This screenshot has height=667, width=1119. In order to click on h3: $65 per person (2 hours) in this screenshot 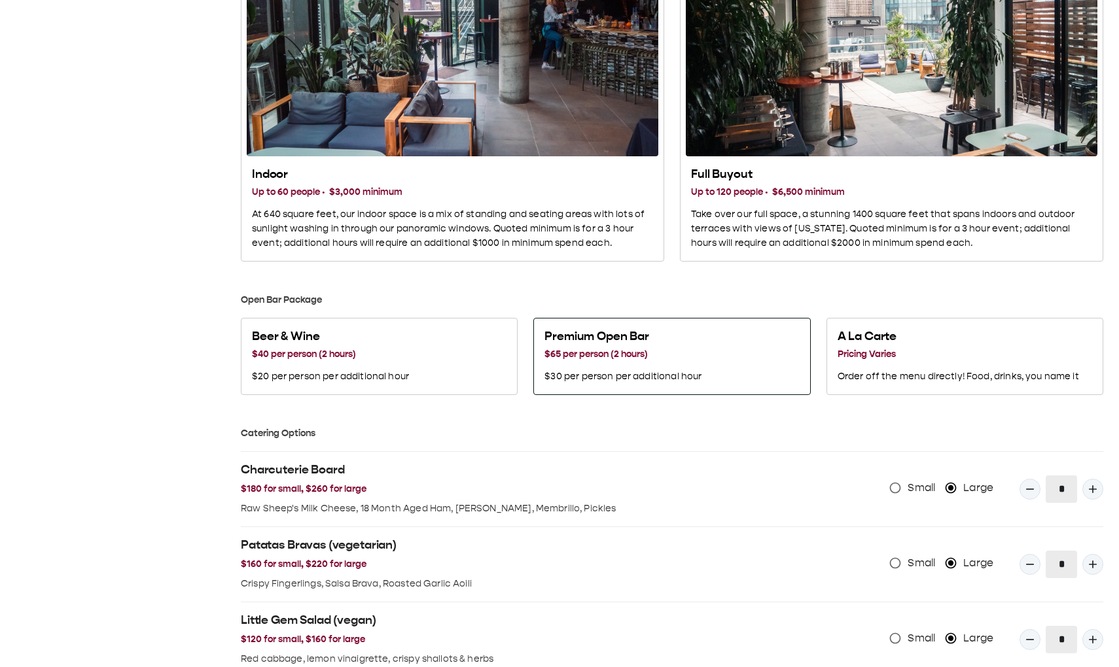, I will do `click(623, 355)`.